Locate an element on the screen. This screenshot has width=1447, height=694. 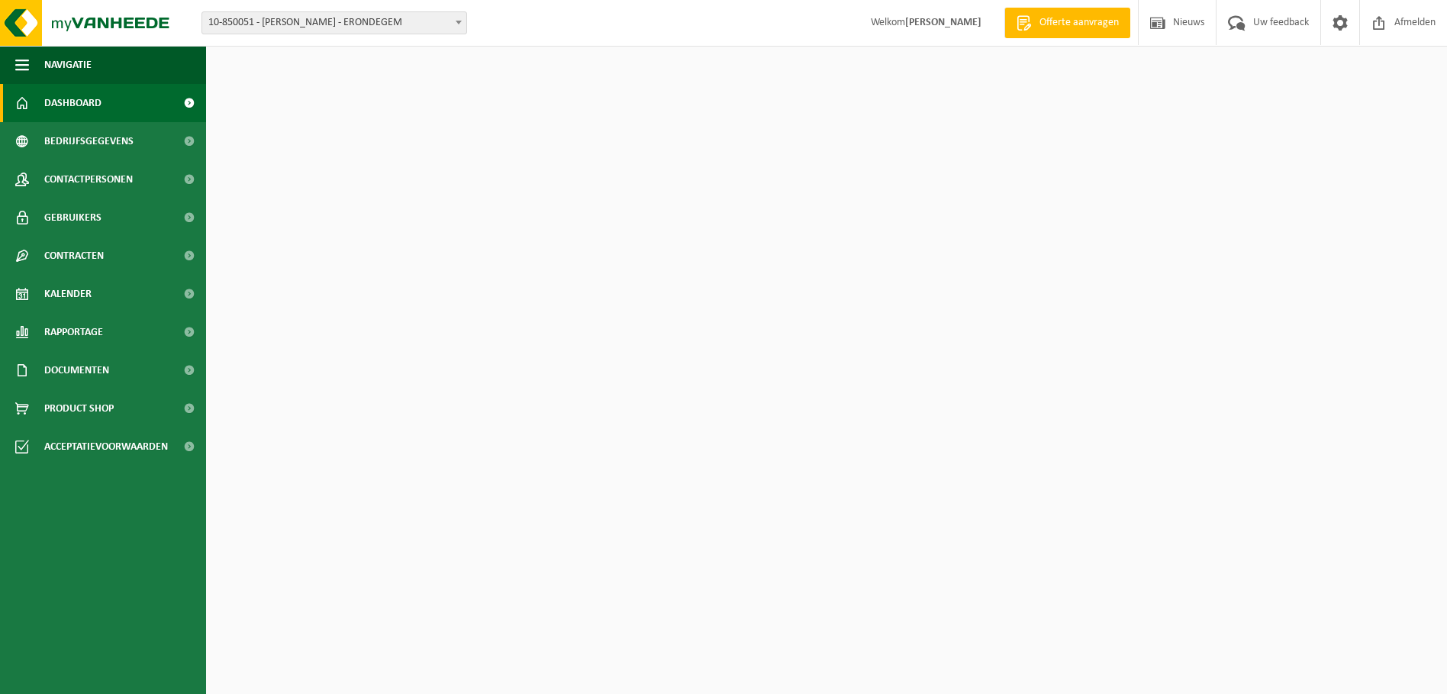
span: Product Shop is located at coordinates (79, 408).